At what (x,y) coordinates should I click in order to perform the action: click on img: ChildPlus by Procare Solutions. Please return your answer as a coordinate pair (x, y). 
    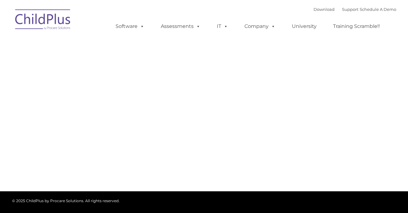
    Looking at the image, I should click on (43, 20).